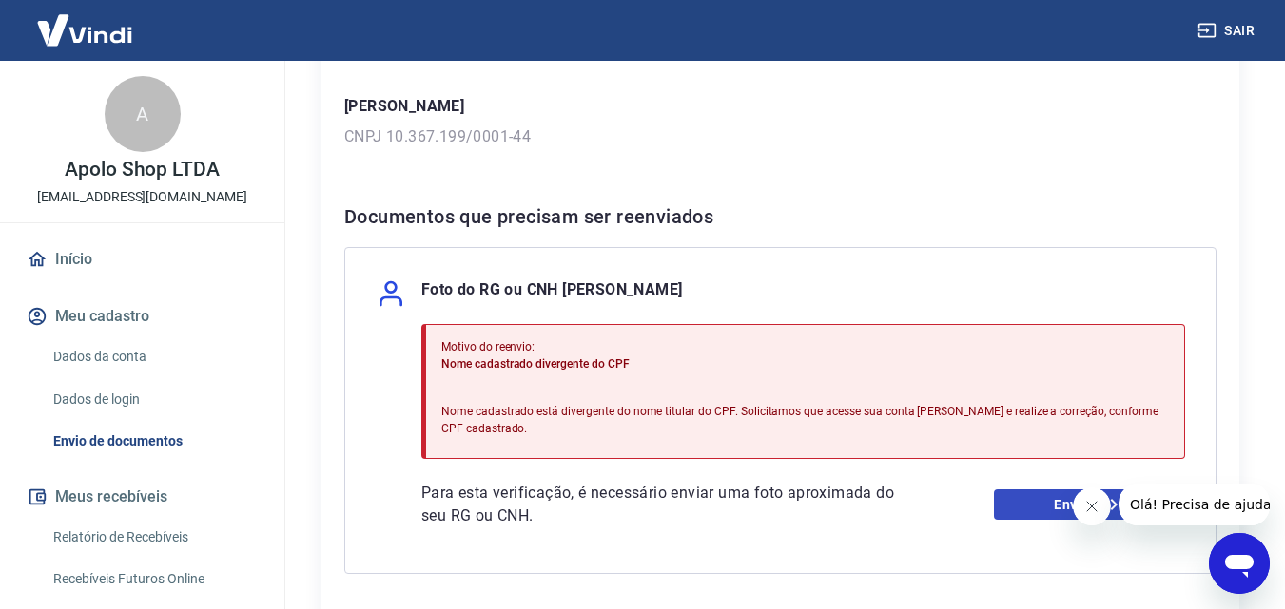 This screenshot has height=609, width=1285. Describe the element at coordinates (780, 217) in the screenshot. I see `h6: Documentos que precisam ser reenviados` at that location.